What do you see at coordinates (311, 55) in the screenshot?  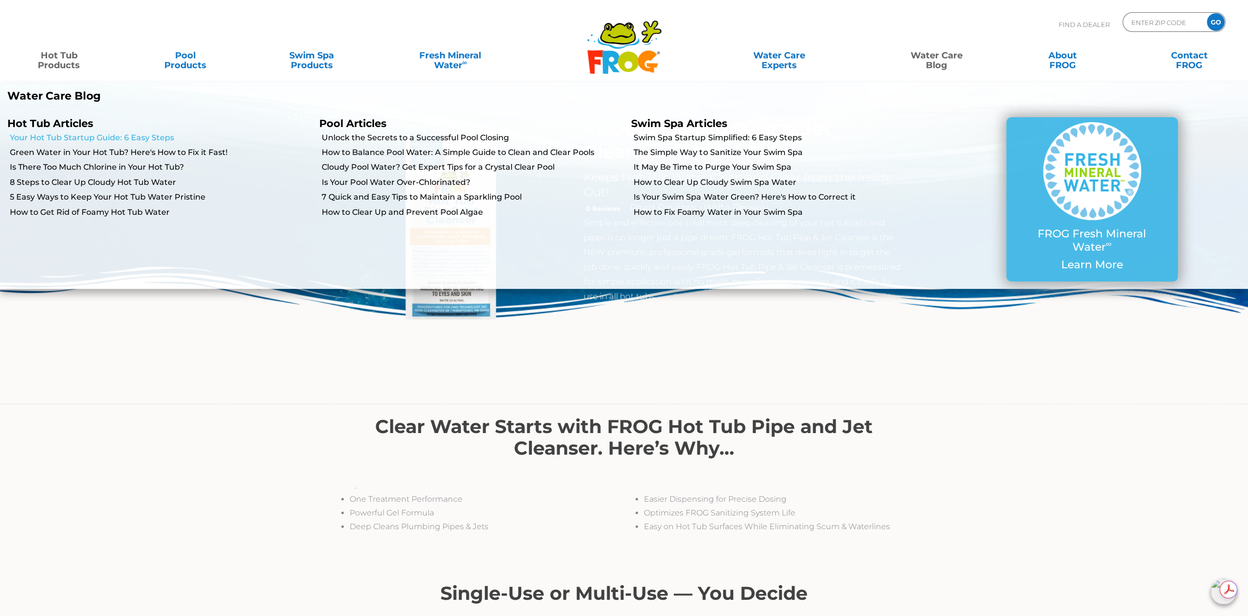 I see `a: Swim SpaProducts` at bounding box center [311, 55].